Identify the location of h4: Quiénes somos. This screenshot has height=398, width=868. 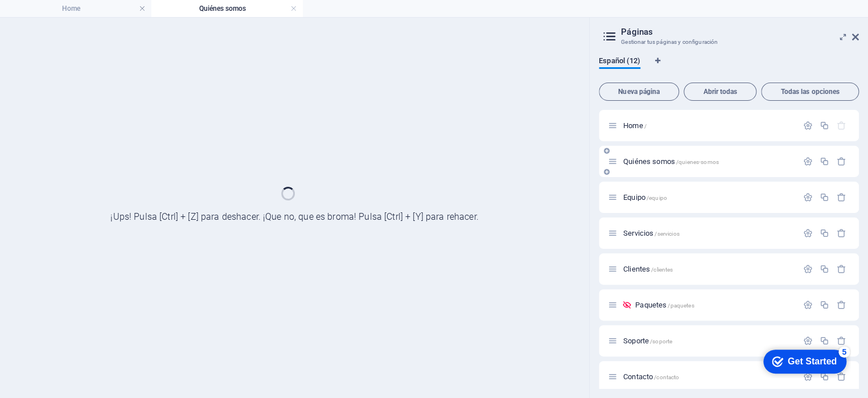
(227, 9).